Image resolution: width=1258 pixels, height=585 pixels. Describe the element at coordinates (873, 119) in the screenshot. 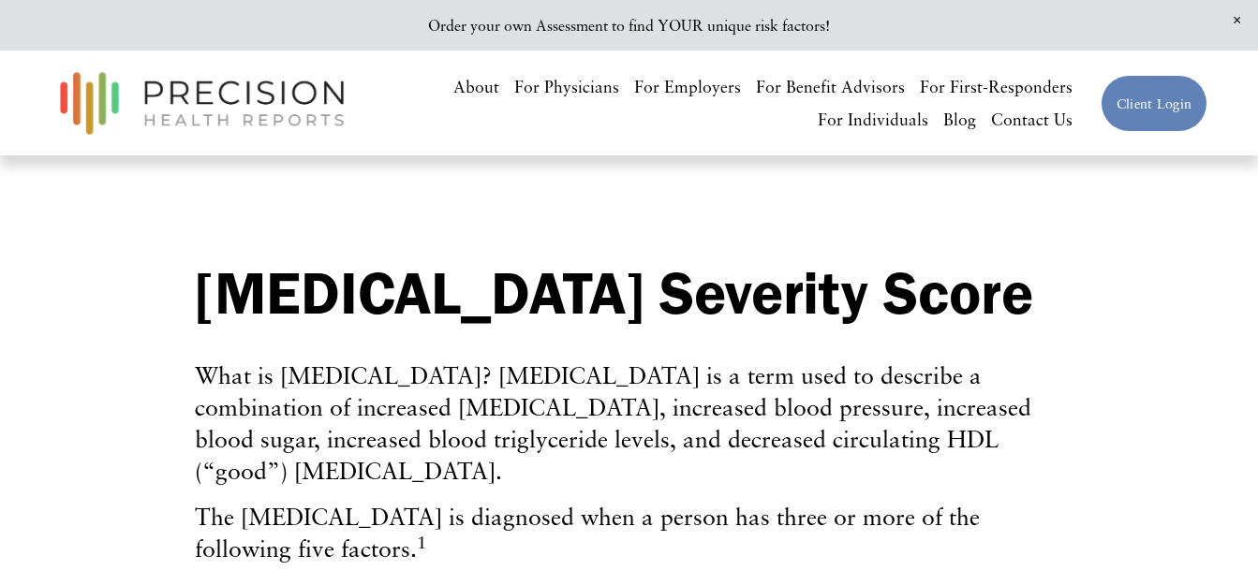

I see `a: For Individuals` at that location.